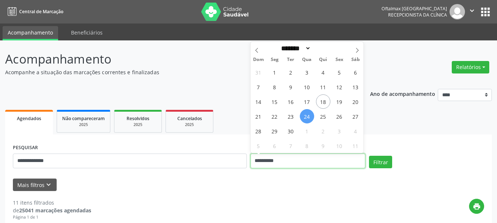  Describe the element at coordinates (291, 60) in the screenshot. I see `span: Ter` at that location.